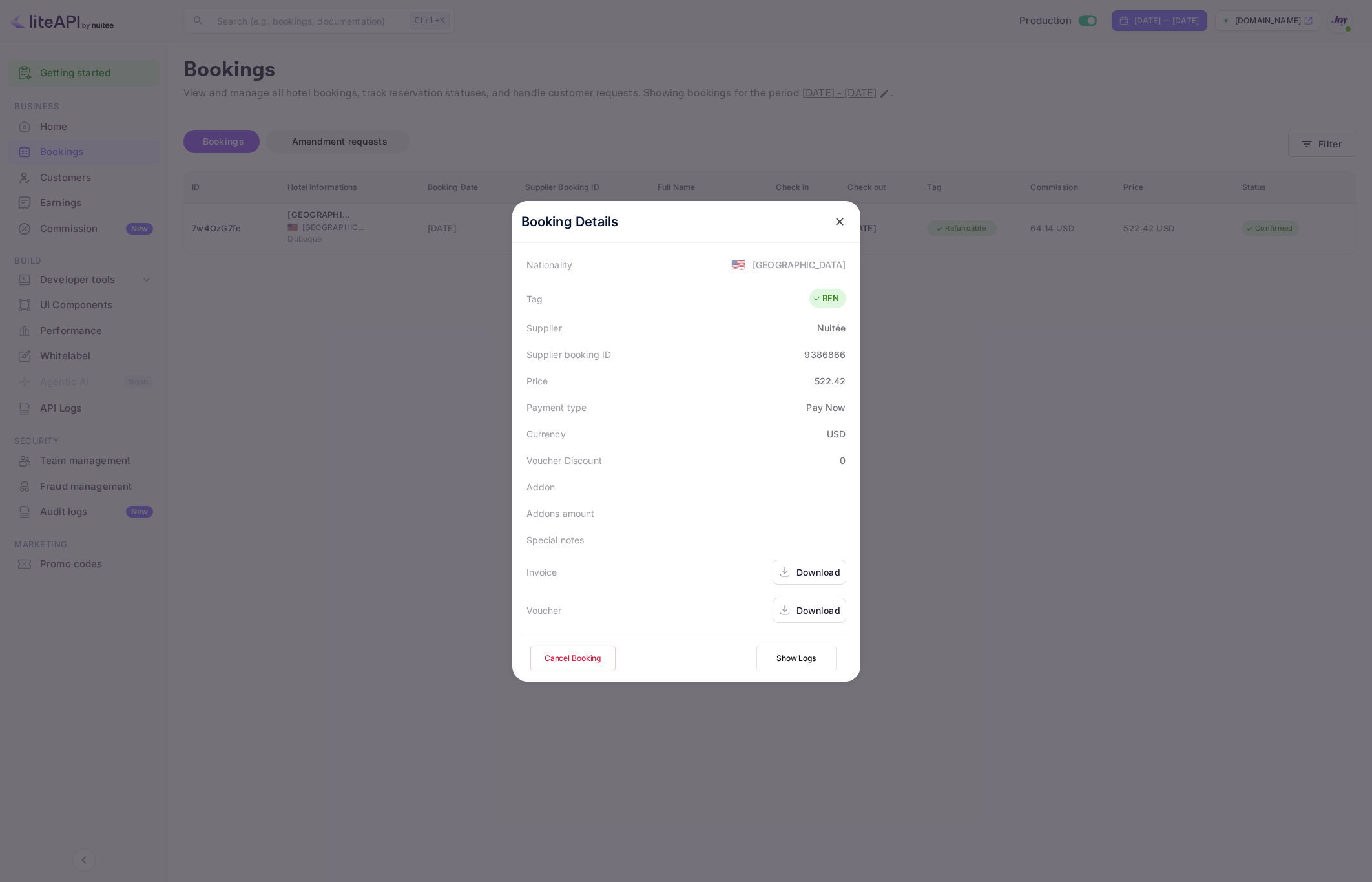 The height and width of the screenshot is (882, 1372). Describe the element at coordinates (534, 299) in the screenshot. I see `div: Tag` at that location.